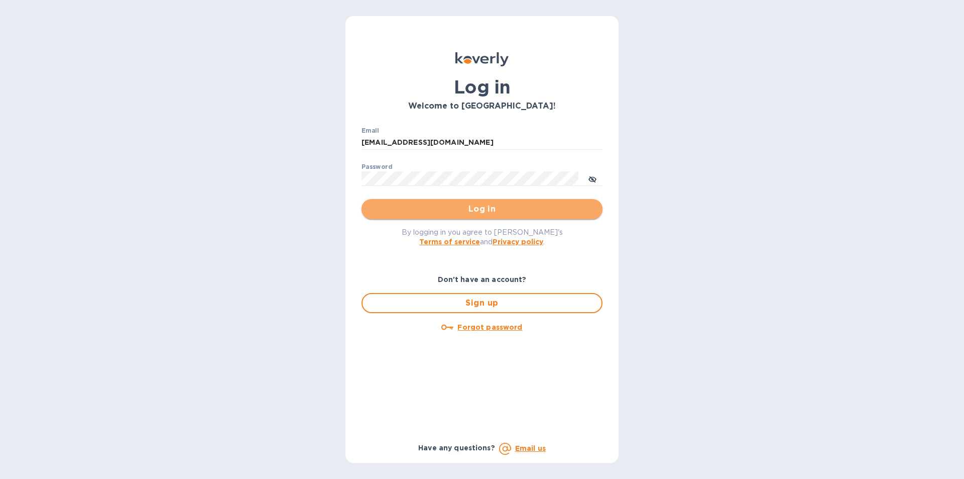  I want to click on h1: Log in, so click(482, 87).